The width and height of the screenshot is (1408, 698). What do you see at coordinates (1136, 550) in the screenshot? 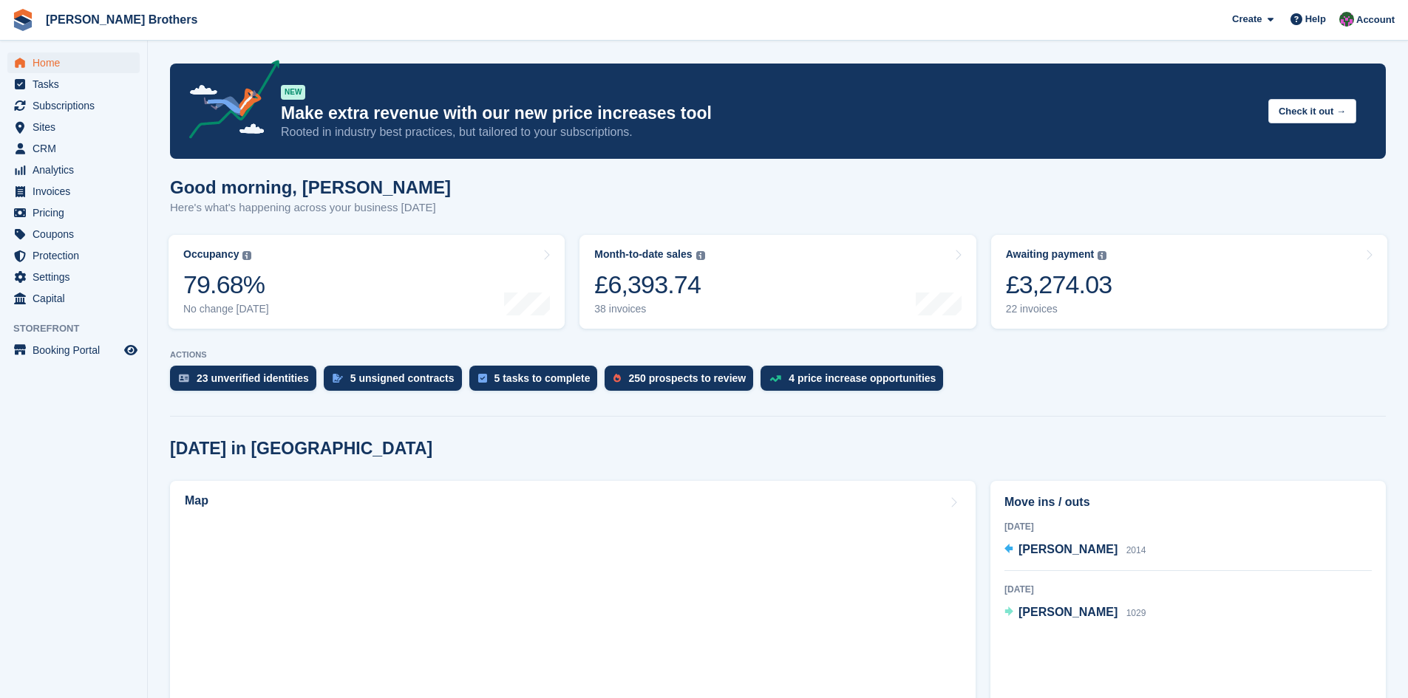
I see `span: 2014` at bounding box center [1136, 550].